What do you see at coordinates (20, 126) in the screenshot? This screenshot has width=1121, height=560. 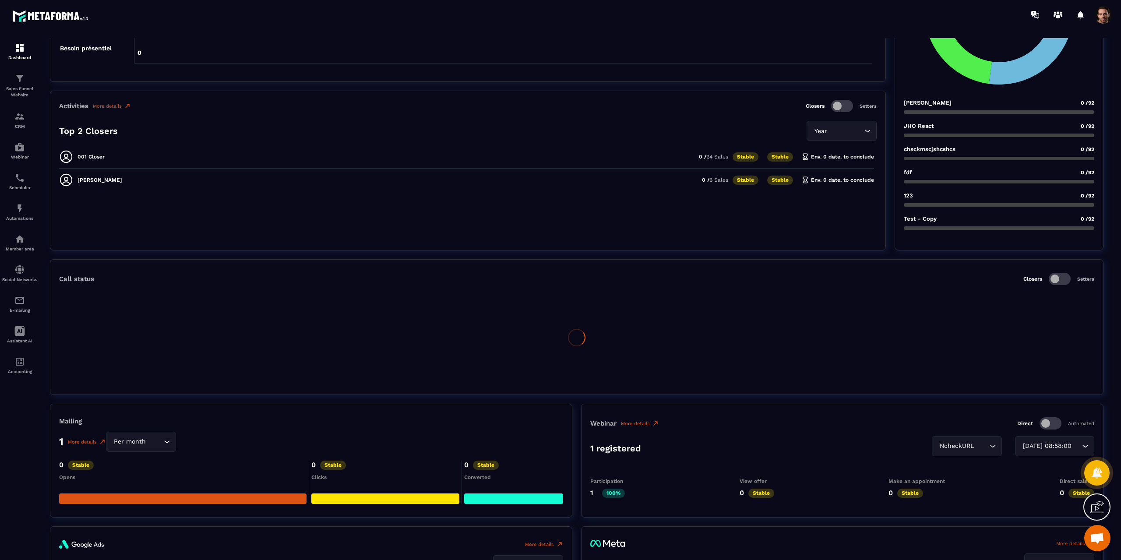 I see `p: CRM` at bounding box center [20, 126].